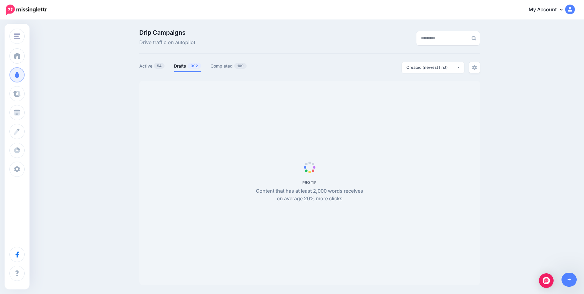 Image resolution: width=584 pixels, height=294 pixels. I want to click on a: My Account, so click(548, 10).